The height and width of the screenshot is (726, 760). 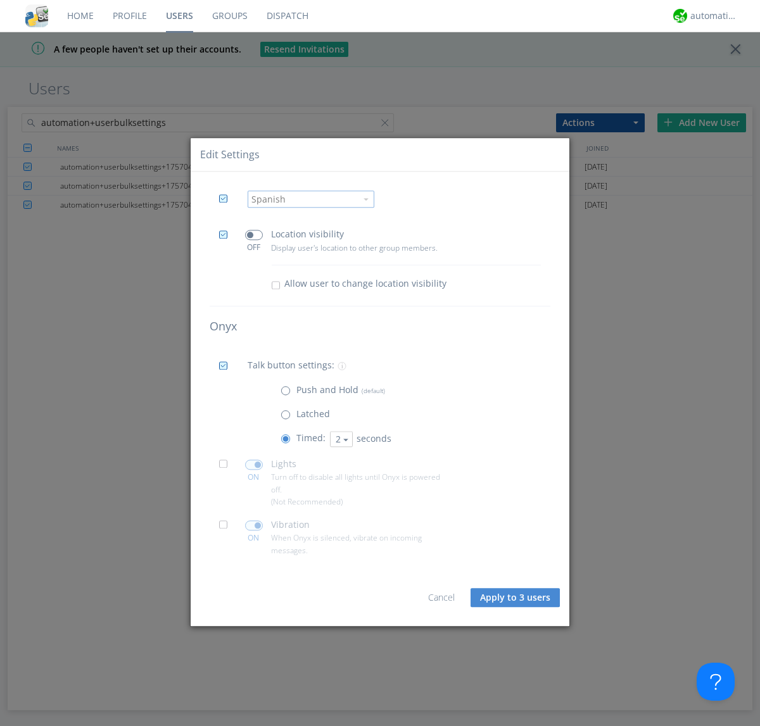 What do you see at coordinates (365, 284) in the screenshot?
I see `span: Allow user to change location visibility` at bounding box center [365, 284].